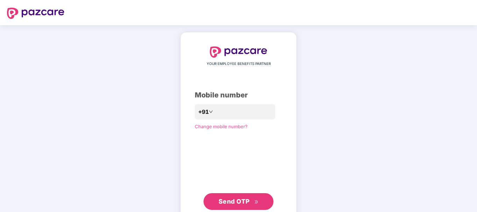  I want to click on button: Send OTPdouble-right, so click(239, 202).